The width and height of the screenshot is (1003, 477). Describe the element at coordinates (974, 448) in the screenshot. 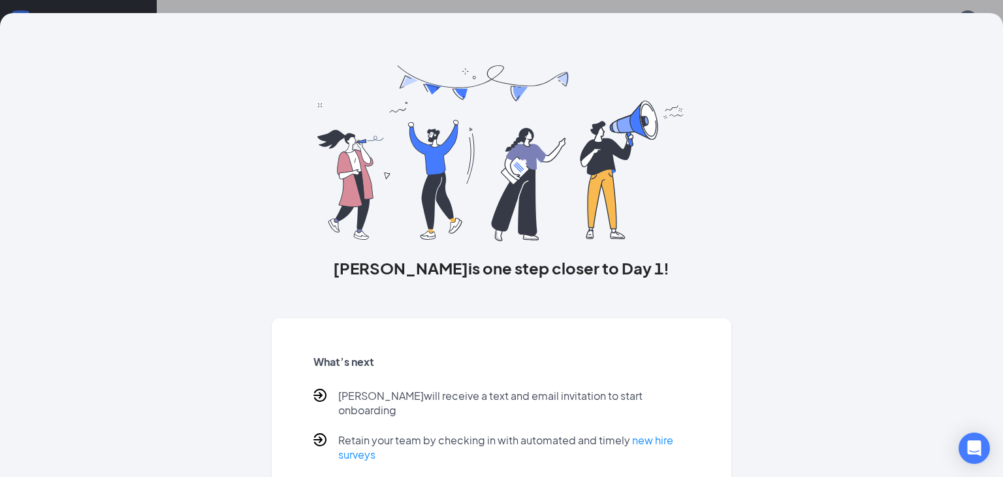

I see `div: Open Intercom Messenger` at that location.